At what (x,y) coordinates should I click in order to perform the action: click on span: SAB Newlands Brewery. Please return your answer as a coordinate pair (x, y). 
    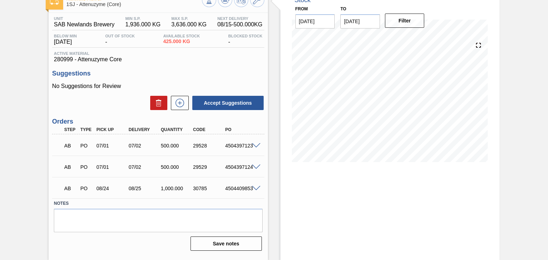
    Looking at the image, I should click on (84, 25).